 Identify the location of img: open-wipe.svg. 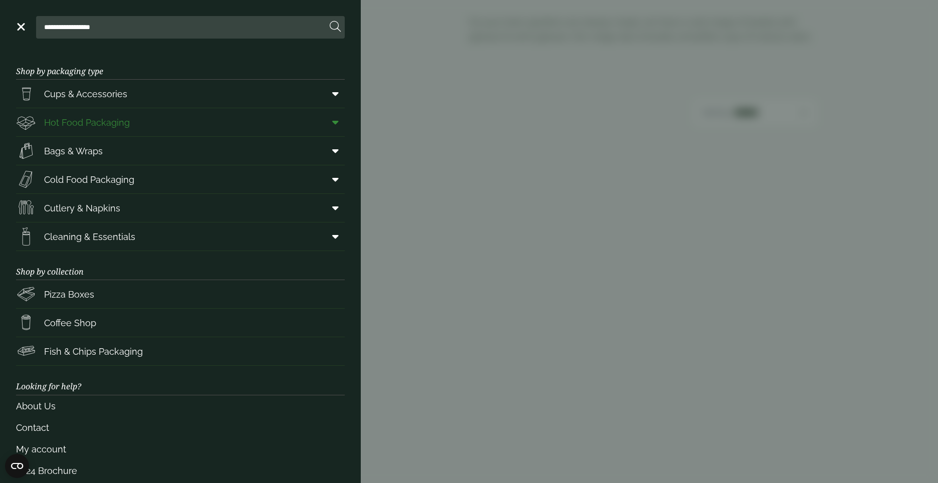
(26, 236).